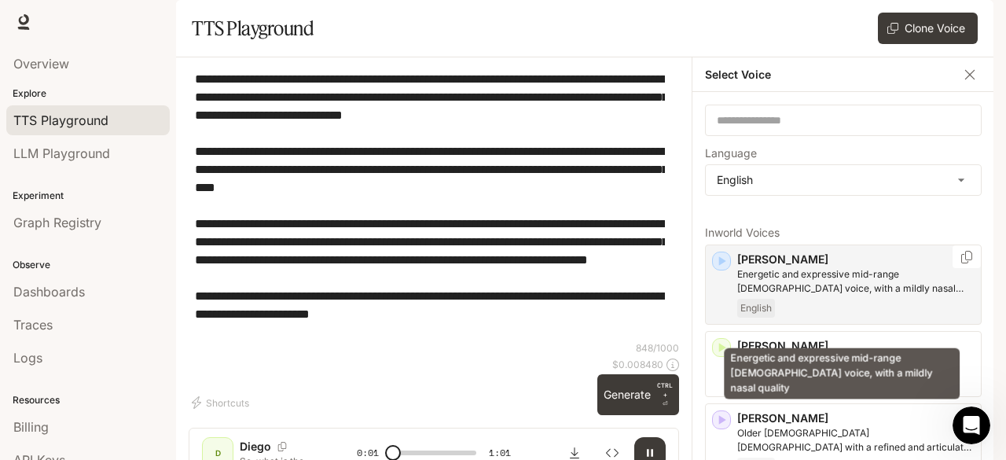 The height and width of the screenshot is (460, 1006). I want to click on p: CTRL +, so click(665, 390).